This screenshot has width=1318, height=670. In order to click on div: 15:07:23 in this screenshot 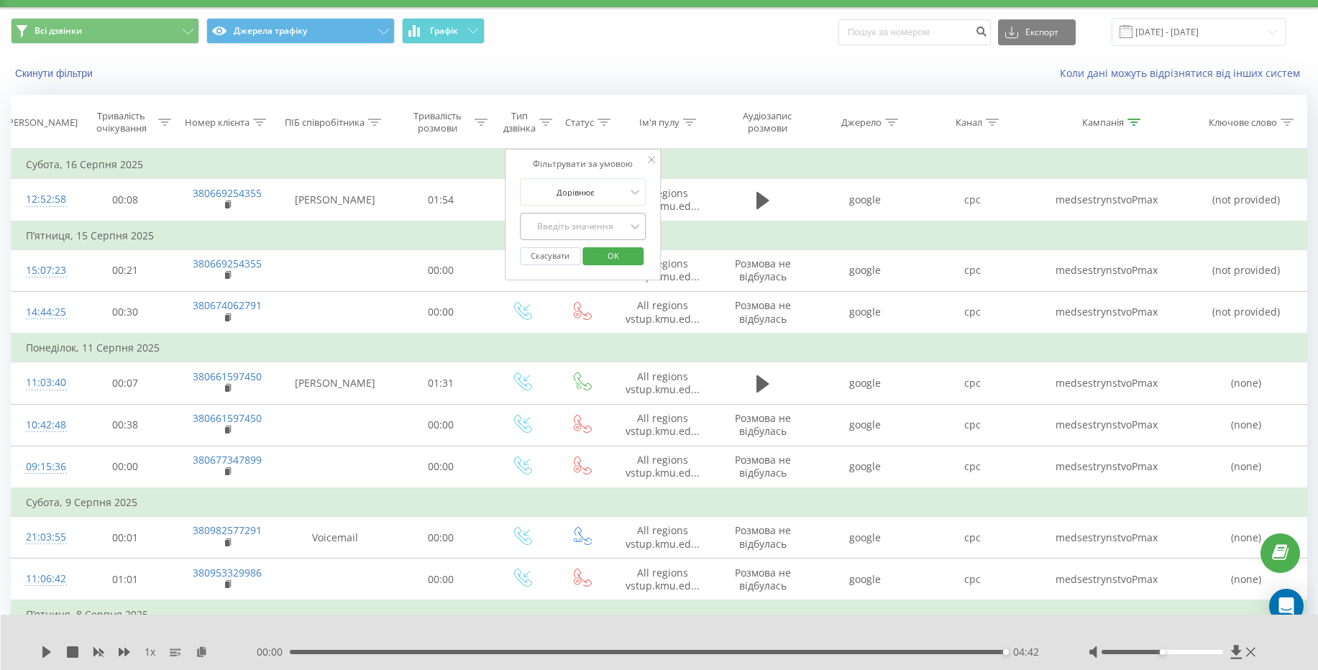, I will do `click(43, 270)`.